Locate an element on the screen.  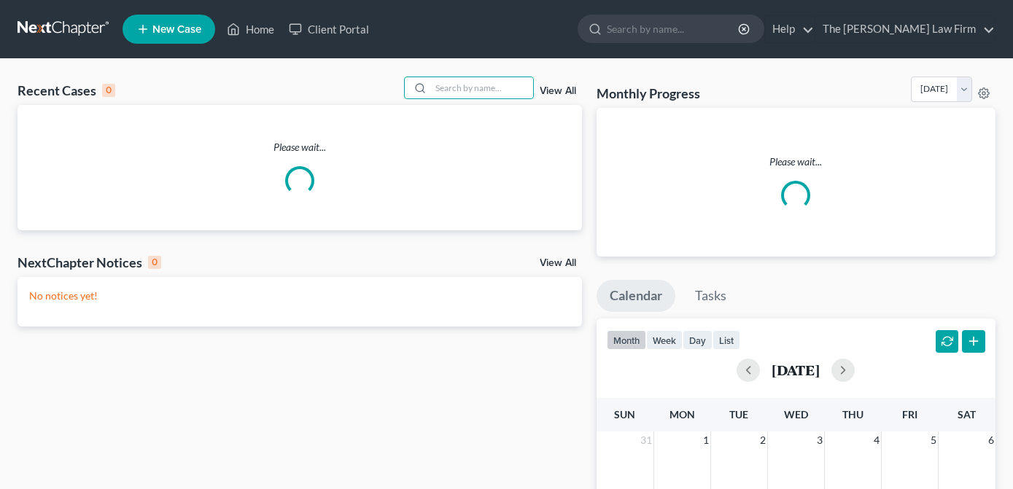
span: 4 is located at coordinates (876, 440).